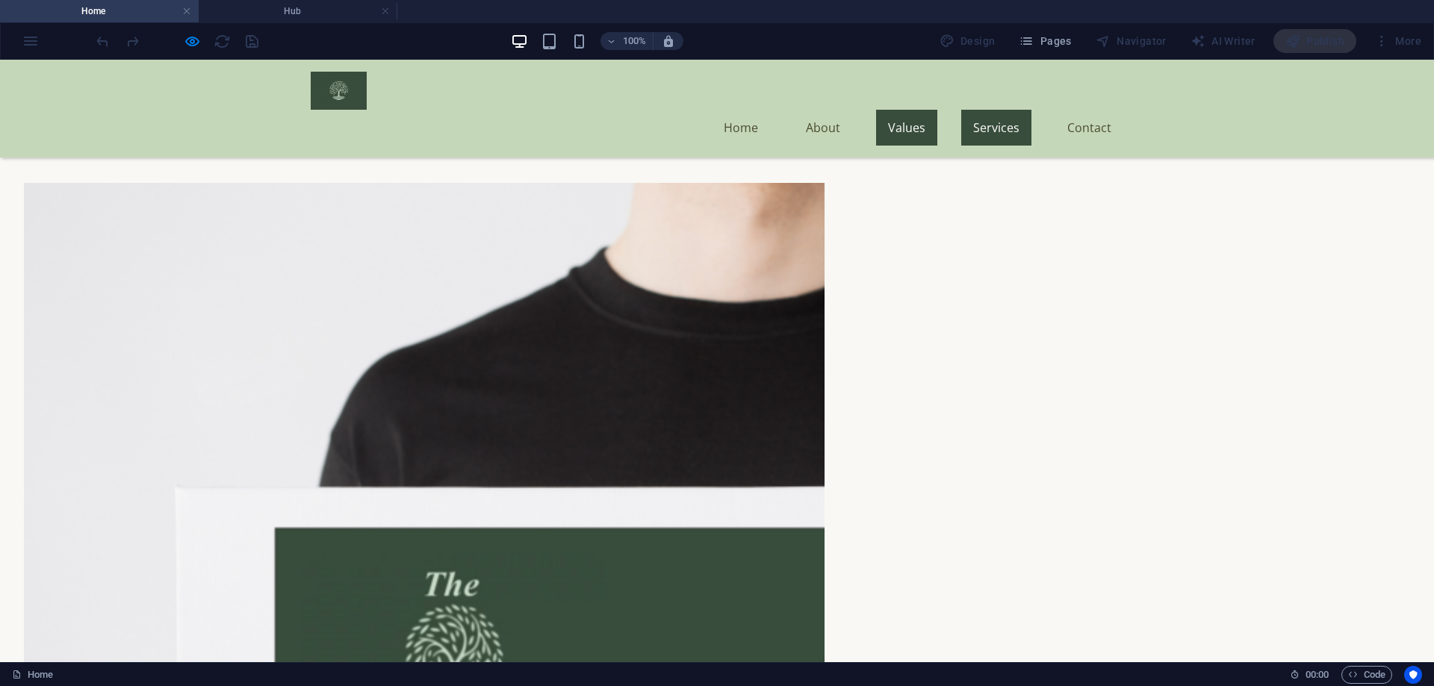 The height and width of the screenshot is (686, 1434). I want to click on span: 00 00, so click(1317, 675).